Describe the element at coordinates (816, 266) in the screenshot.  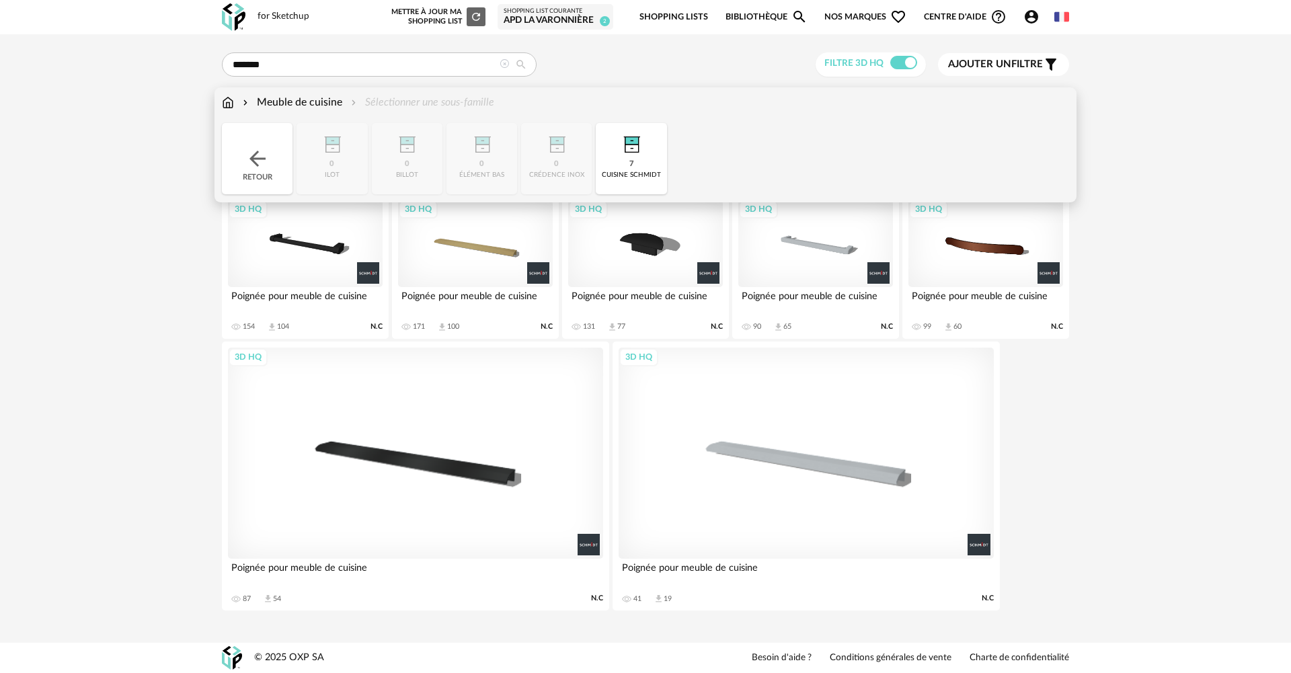
I see `a: 3D HQ Poignée pour meuble de cuisine 90 Download icon 65 N.C` at that location.